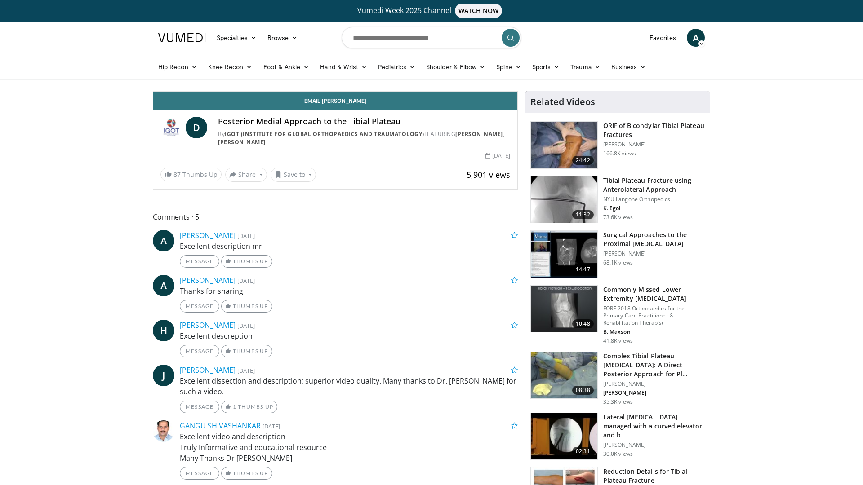 This screenshot has height=485, width=863. Describe the element at coordinates (629, 67) in the screenshot. I see `a: Business` at that location.